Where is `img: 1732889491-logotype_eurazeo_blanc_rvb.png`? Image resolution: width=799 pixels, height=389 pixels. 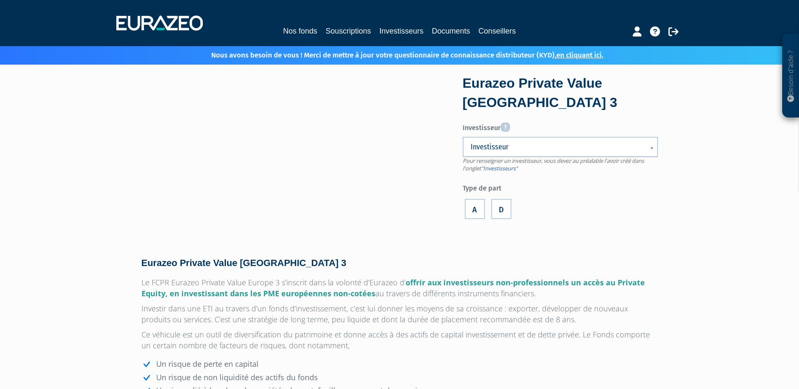 img: 1732889491-logotype_eurazeo_blanc_rvb.png is located at coordinates (160, 23).